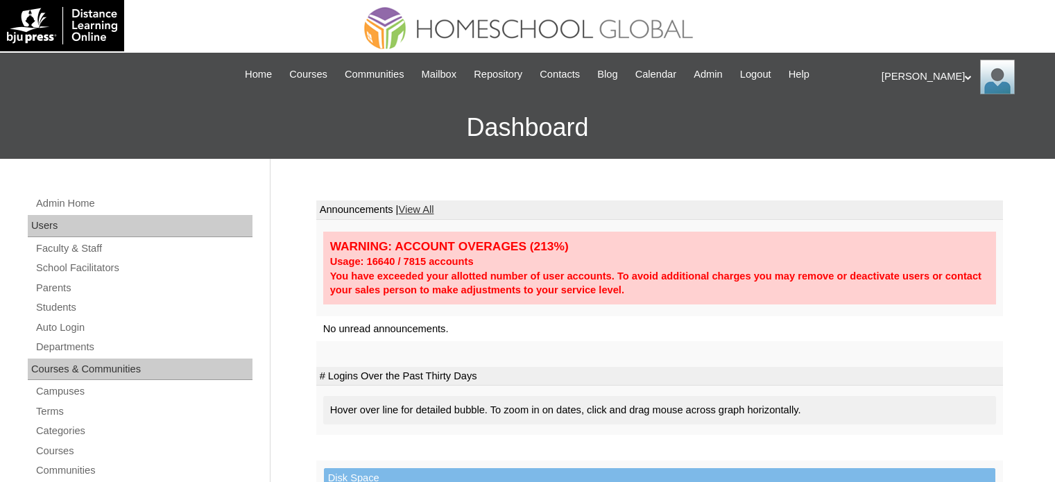 Image resolution: width=1055 pixels, height=482 pixels. What do you see at coordinates (660, 246) in the screenshot?
I see `div: WARNING: ACCOUNT OVERAGES (213%)` at bounding box center [660, 246].